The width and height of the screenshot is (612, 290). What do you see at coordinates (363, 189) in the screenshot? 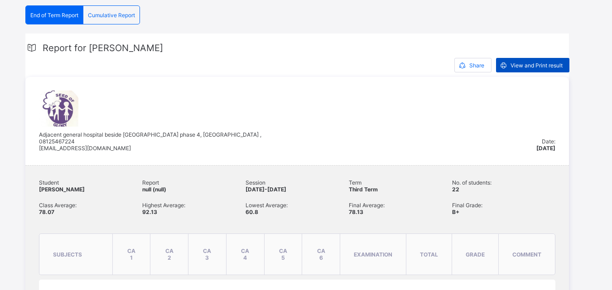
I see `span: Third Term` at bounding box center [363, 189].